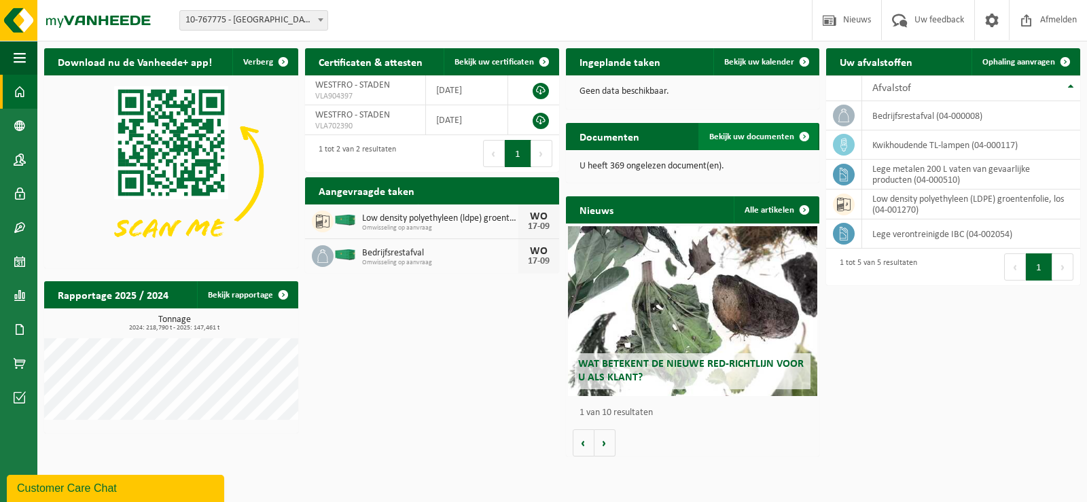 The height and width of the screenshot is (502, 1087). I want to click on span: Bekijk uw documenten, so click(751, 137).